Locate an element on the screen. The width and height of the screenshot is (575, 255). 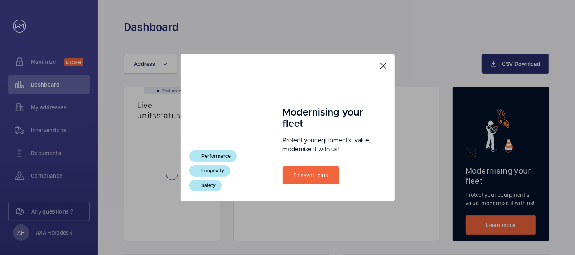
div: Performance is located at coordinates (213, 156).